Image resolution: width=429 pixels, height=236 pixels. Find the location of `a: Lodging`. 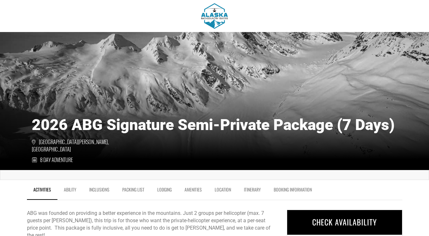

a: Lodging is located at coordinates (164, 191).